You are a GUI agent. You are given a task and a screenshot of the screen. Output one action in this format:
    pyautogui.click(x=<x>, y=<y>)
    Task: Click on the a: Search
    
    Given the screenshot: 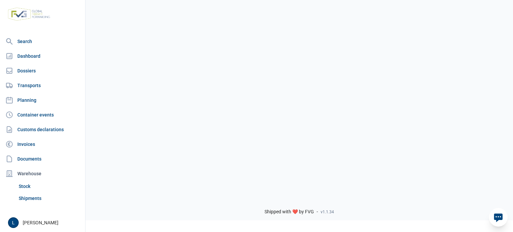 What is the action you would take?
    pyautogui.click(x=42, y=41)
    